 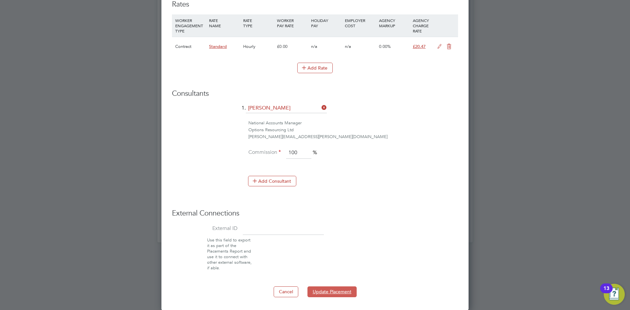 I want to click on button: Open Resource Center, 13 new notifications, so click(x=614, y=294).